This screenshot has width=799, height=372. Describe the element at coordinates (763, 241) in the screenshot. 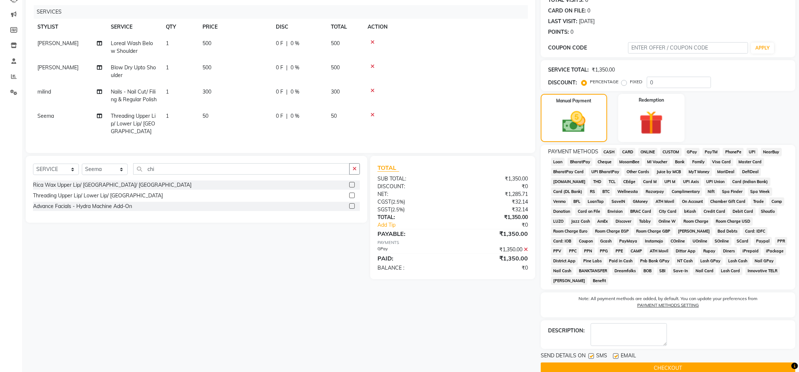

I see `span: Paypal` at that location.